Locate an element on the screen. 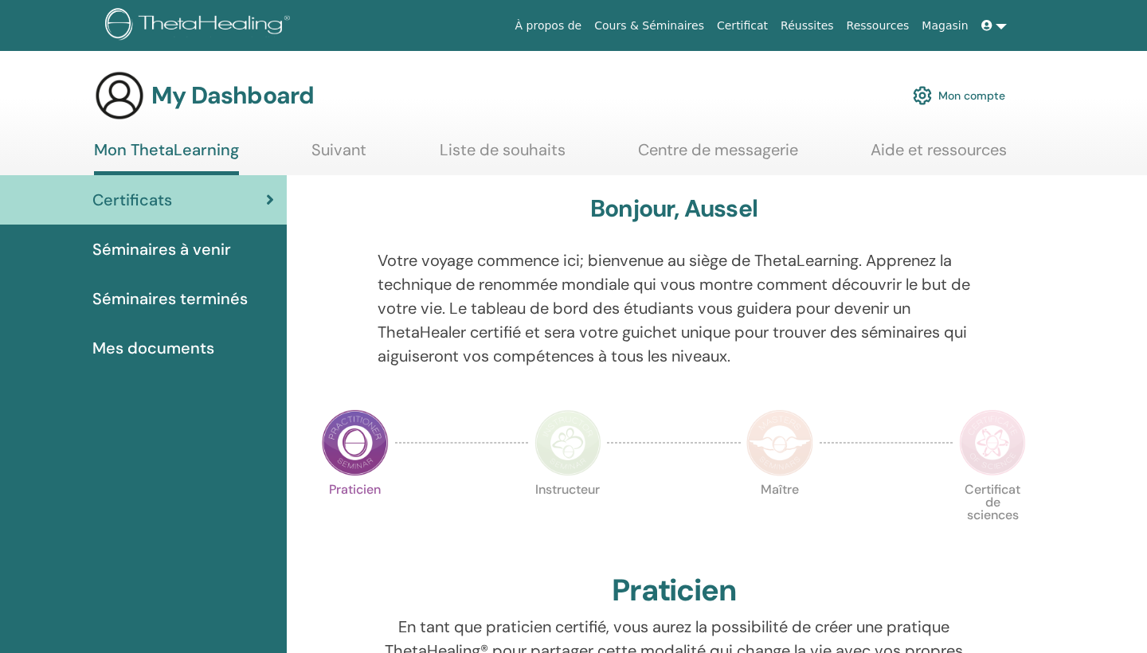  a: Liste de souhaits is located at coordinates (503, 155).